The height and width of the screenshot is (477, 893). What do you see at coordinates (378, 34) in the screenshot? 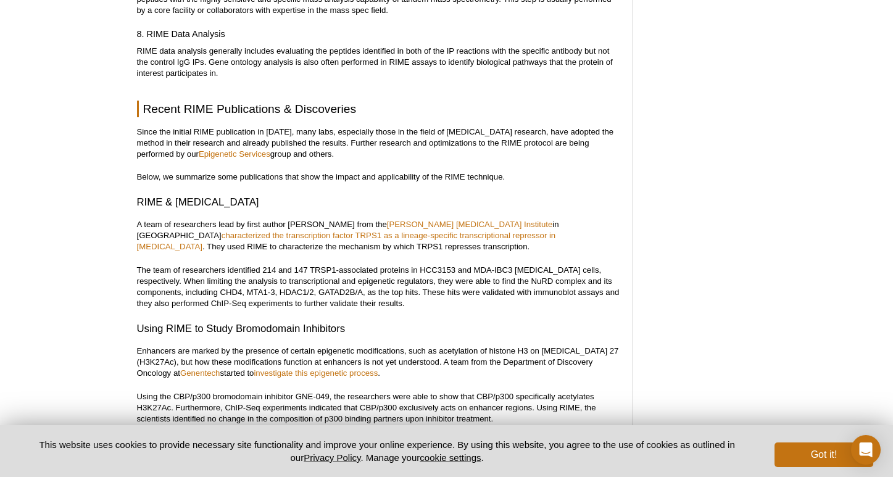
I see `h4: 8. RIME Data Analysis` at bounding box center [378, 34].